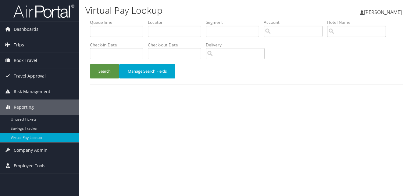  What do you see at coordinates (193, 10) in the screenshot?
I see `h1: Virtual Pay Lookup` at bounding box center [193, 10].